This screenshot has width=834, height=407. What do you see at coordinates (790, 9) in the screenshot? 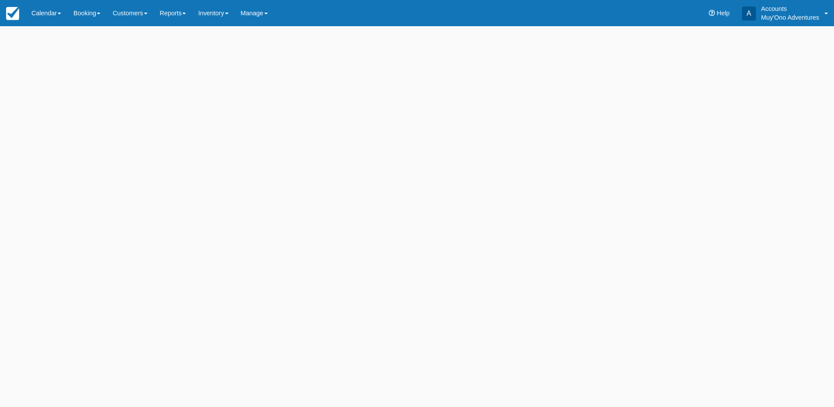
I see `p: Accounts` at bounding box center [790, 9].